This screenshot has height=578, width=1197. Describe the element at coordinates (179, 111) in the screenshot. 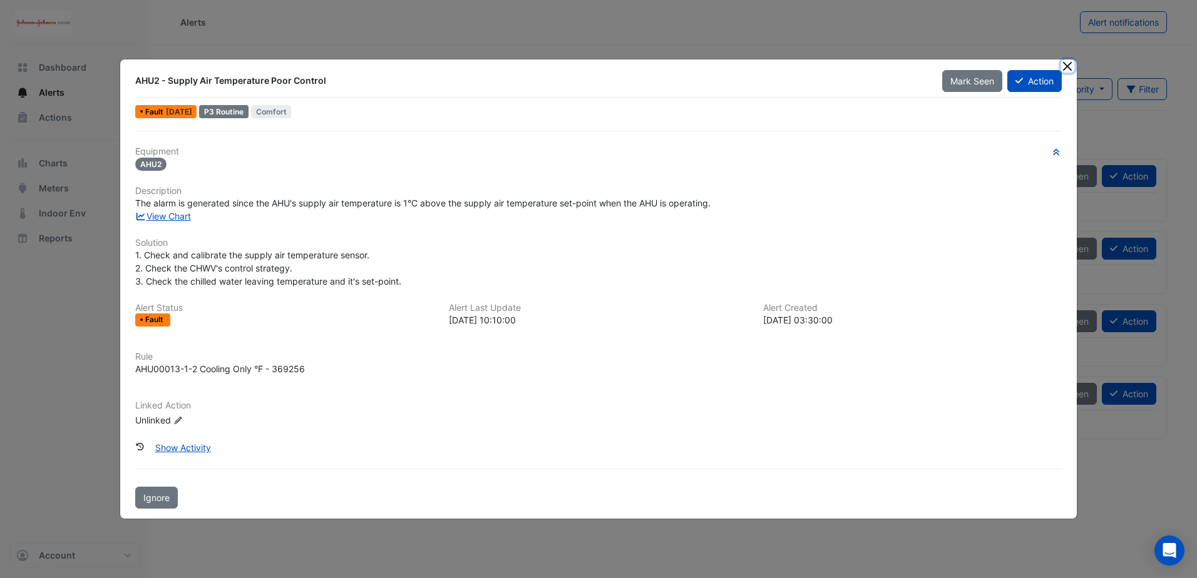

I see `span: Sun 10-Aug-2025 19:40 IST` at that location.